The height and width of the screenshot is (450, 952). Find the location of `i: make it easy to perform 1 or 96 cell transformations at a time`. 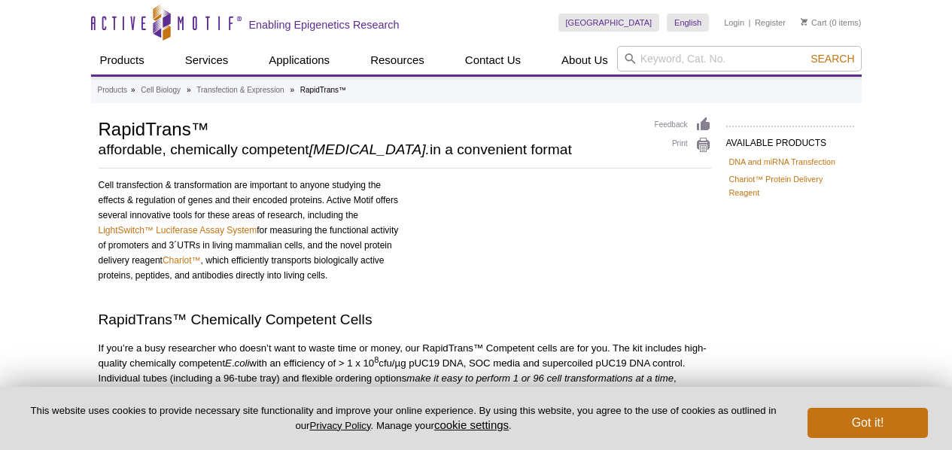

i: make it easy to perform 1 or 96 cell transformations at a time is located at coordinates (540, 378).